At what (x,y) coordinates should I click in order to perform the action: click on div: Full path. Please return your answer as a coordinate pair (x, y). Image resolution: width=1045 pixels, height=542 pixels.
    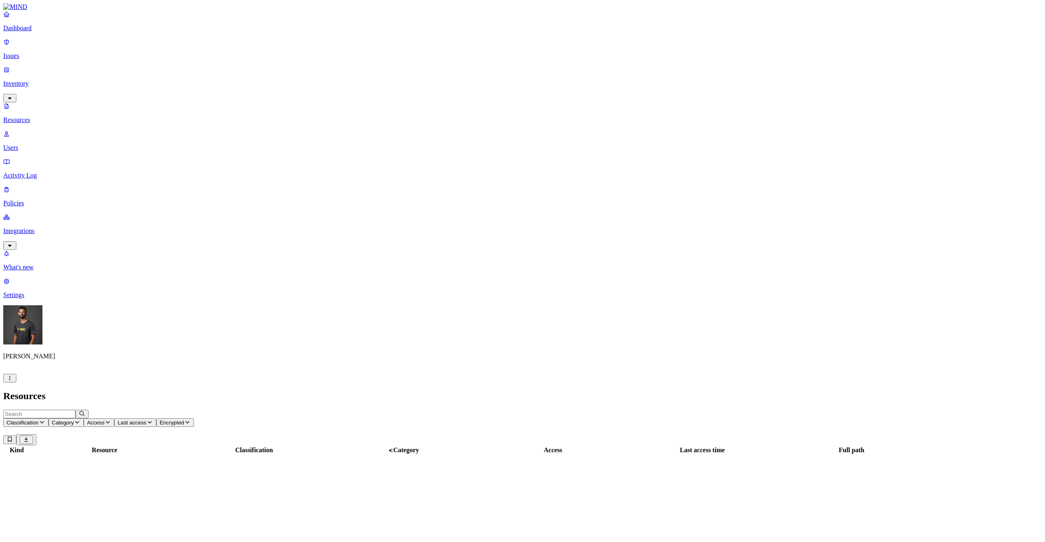
    Looking at the image, I should click on (851, 450).